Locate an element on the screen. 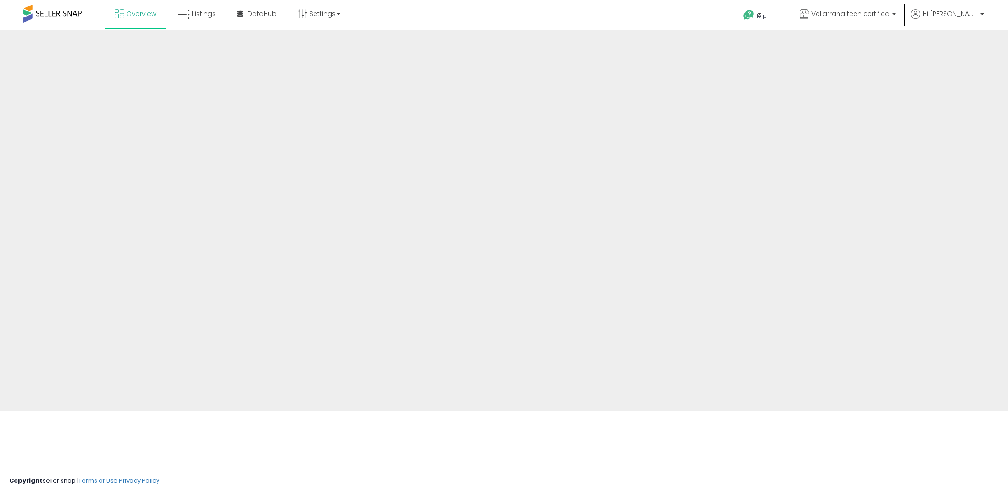 The image size is (1008, 490). span: Overview is located at coordinates (141, 14).